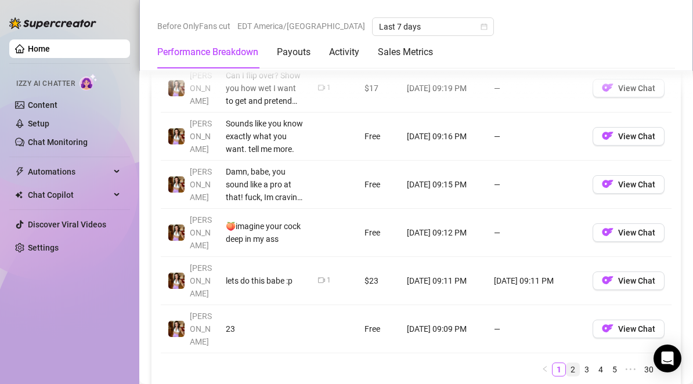  I want to click on div: 🍑imagine your cock deep in my ass, so click(265, 233).